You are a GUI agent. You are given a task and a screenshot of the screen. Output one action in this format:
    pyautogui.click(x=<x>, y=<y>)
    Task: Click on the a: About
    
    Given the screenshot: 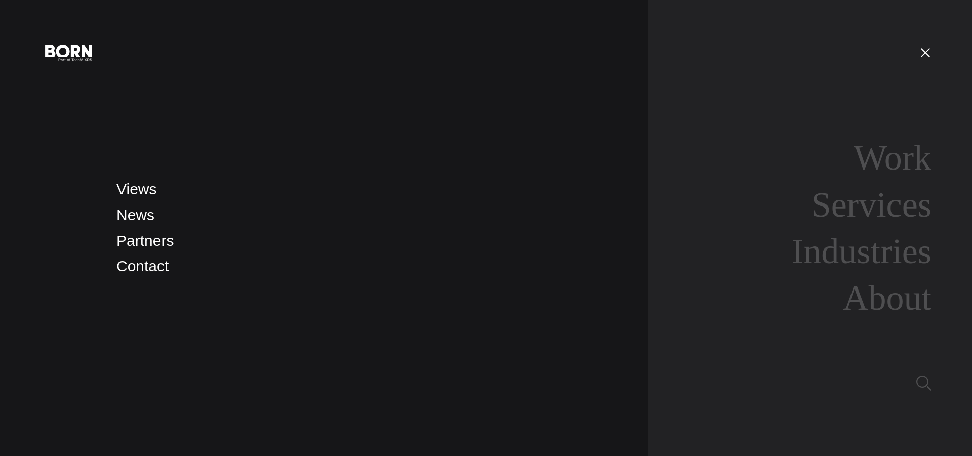 What is the action you would take?
    pyautogui.click(x=887, y=298)
    